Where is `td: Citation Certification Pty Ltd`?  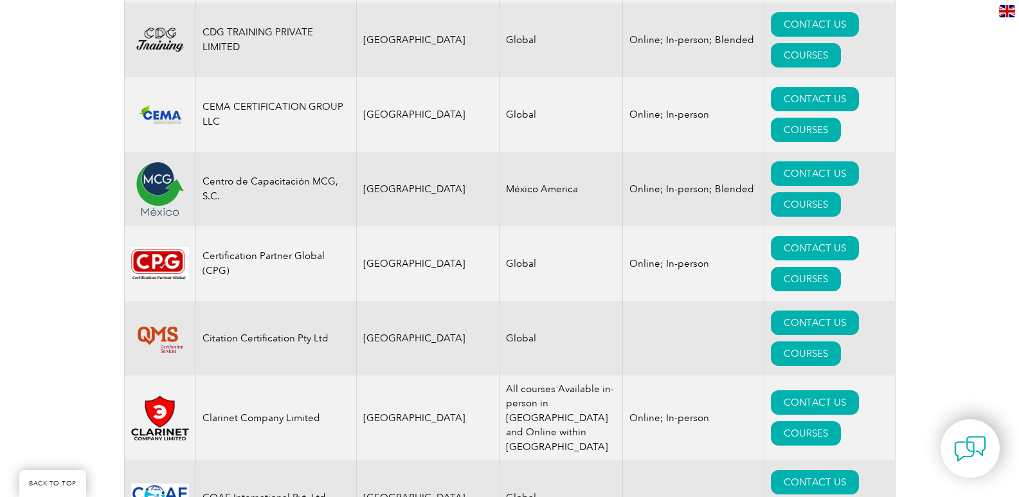
td: Citation Certification Pty Ltd is located at coordinates (276, 338).